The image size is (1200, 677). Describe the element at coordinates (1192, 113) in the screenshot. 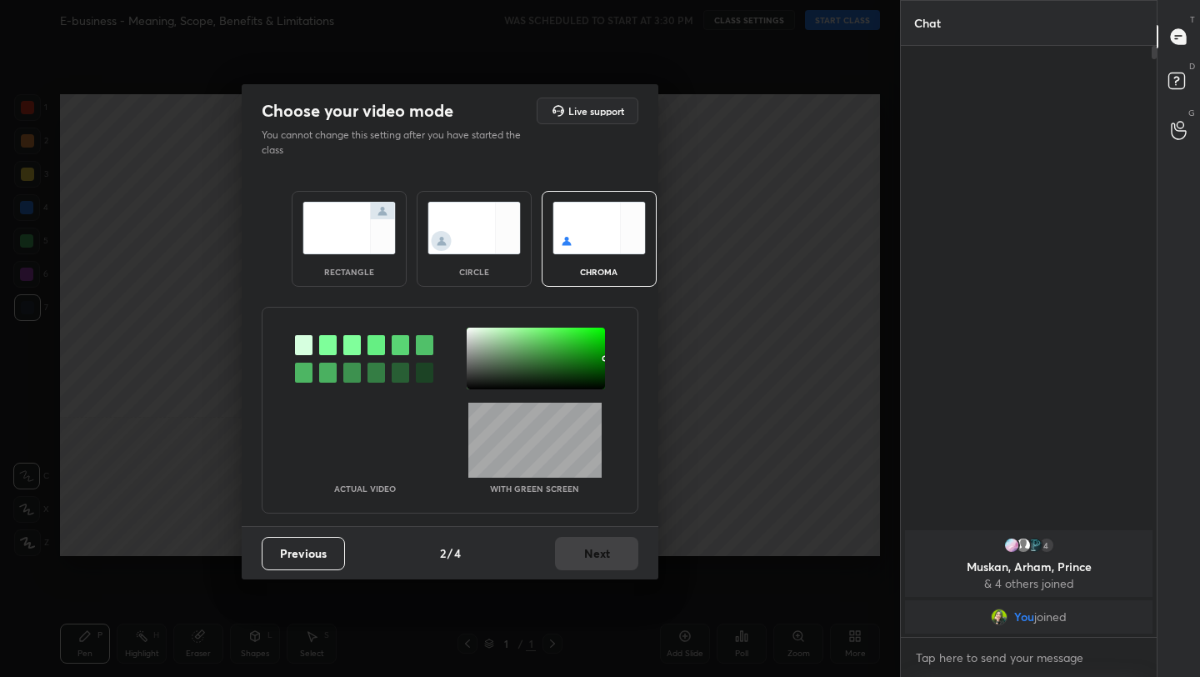

I see `p: G` at that location.